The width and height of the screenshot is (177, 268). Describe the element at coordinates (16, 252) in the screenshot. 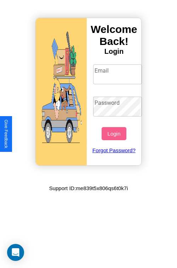

I see `div: Open Intercom Messenger` at that location.